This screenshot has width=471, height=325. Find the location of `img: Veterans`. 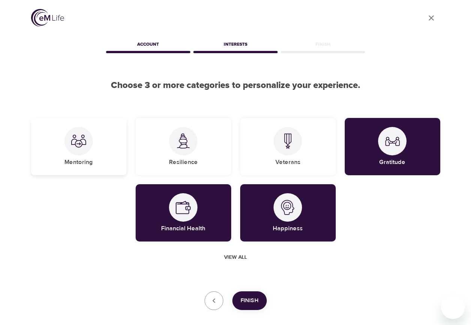

img: Veterans is located at coordinates (288, 141).